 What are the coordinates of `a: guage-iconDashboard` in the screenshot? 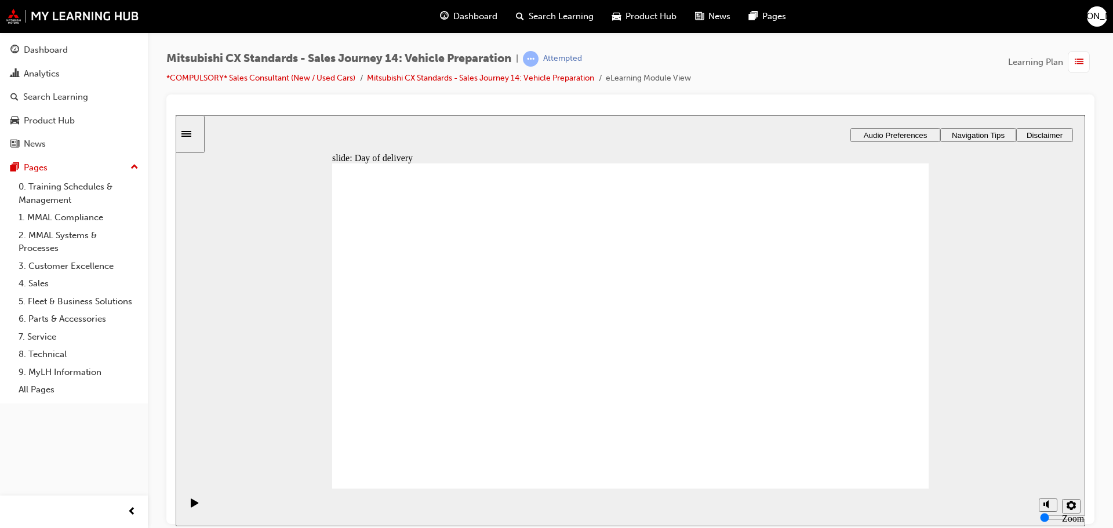 It's located at (468, 16).